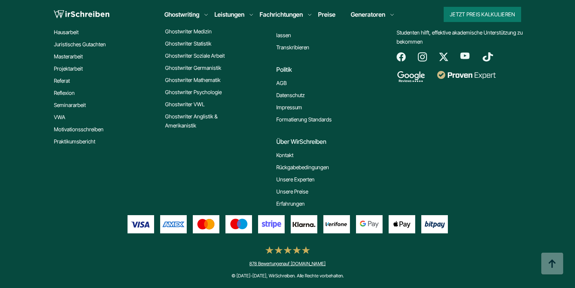 This screenshot has width=575, height=288. I want to click on a: Juristisches Gutachten, so click(80, 44).